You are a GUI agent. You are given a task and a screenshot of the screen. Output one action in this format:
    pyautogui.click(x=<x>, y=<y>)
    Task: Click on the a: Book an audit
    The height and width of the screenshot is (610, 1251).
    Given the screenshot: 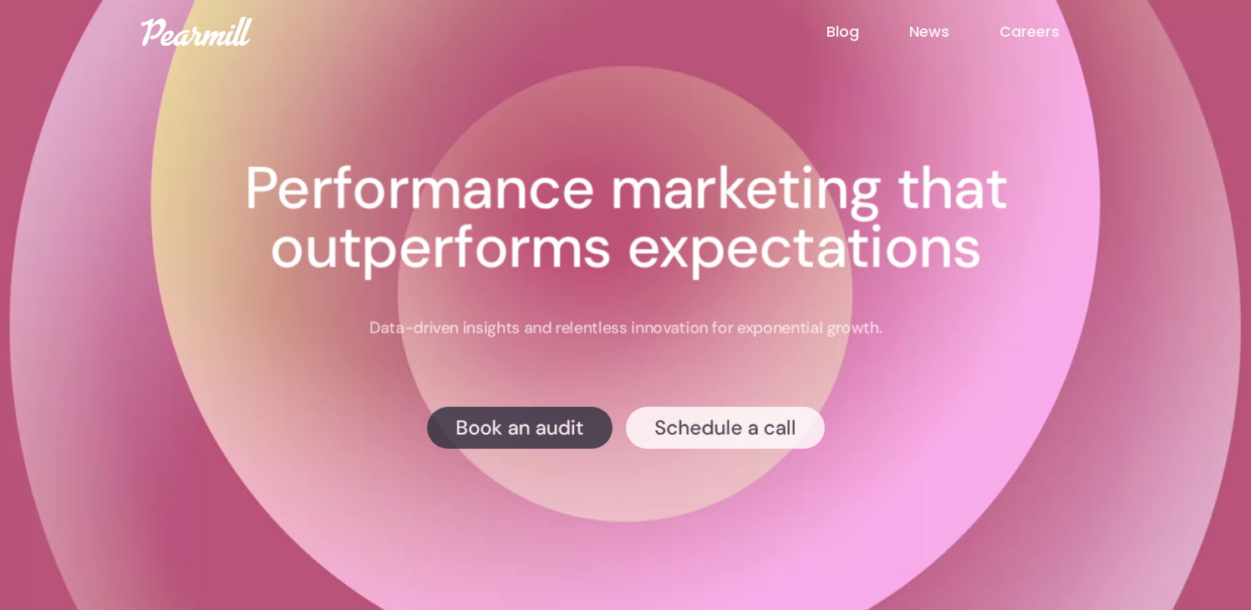 What is the action you would take?
    pyautogui.click(x=520, y=428)
    